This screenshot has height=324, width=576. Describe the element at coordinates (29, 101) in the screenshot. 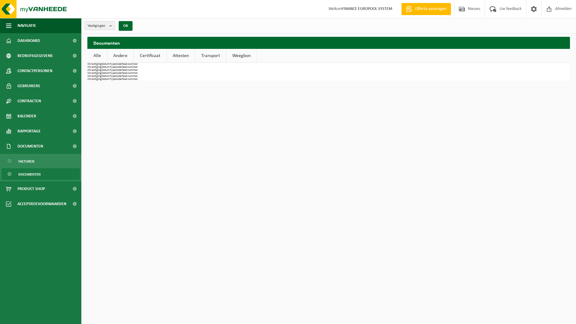

I see `span: Contracten` at that location.